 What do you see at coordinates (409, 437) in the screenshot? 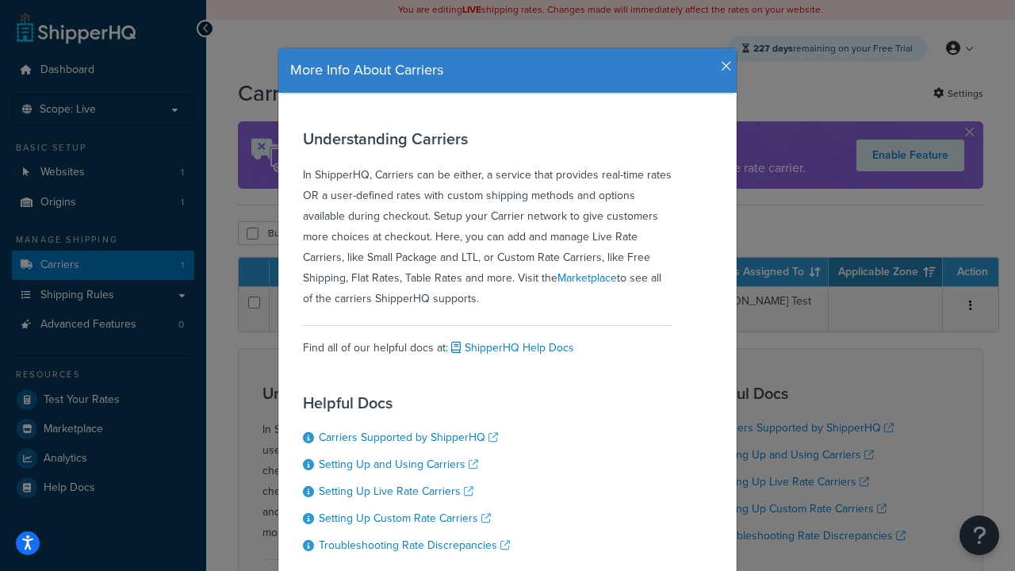
I see `a: Carriers Supported by ShipperHQ` at bounding box center [409, 437].